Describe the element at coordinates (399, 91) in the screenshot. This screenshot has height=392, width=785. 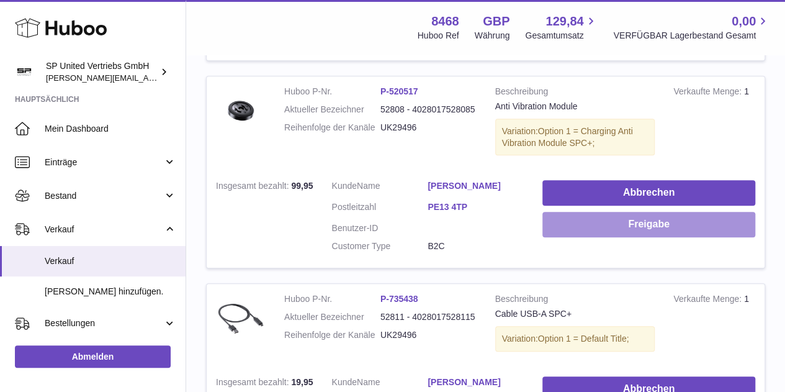
I see `a: P-520517` at that location.